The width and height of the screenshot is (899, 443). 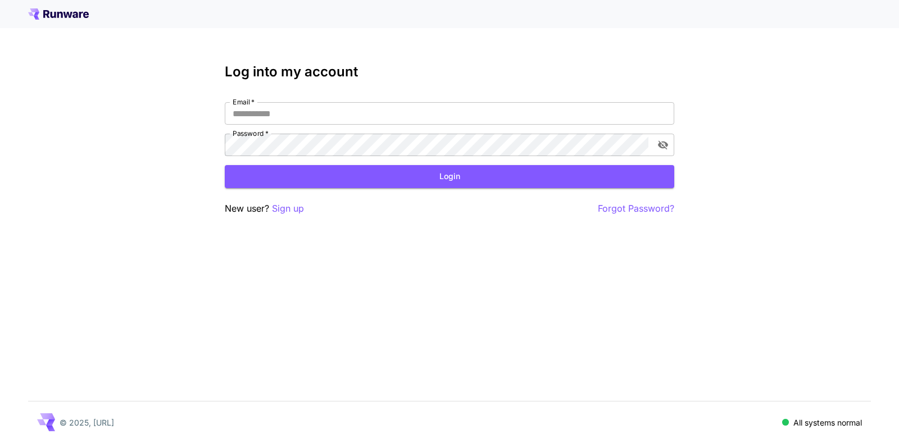 I want to click on p: Sign up, so click(x=288, y=208).